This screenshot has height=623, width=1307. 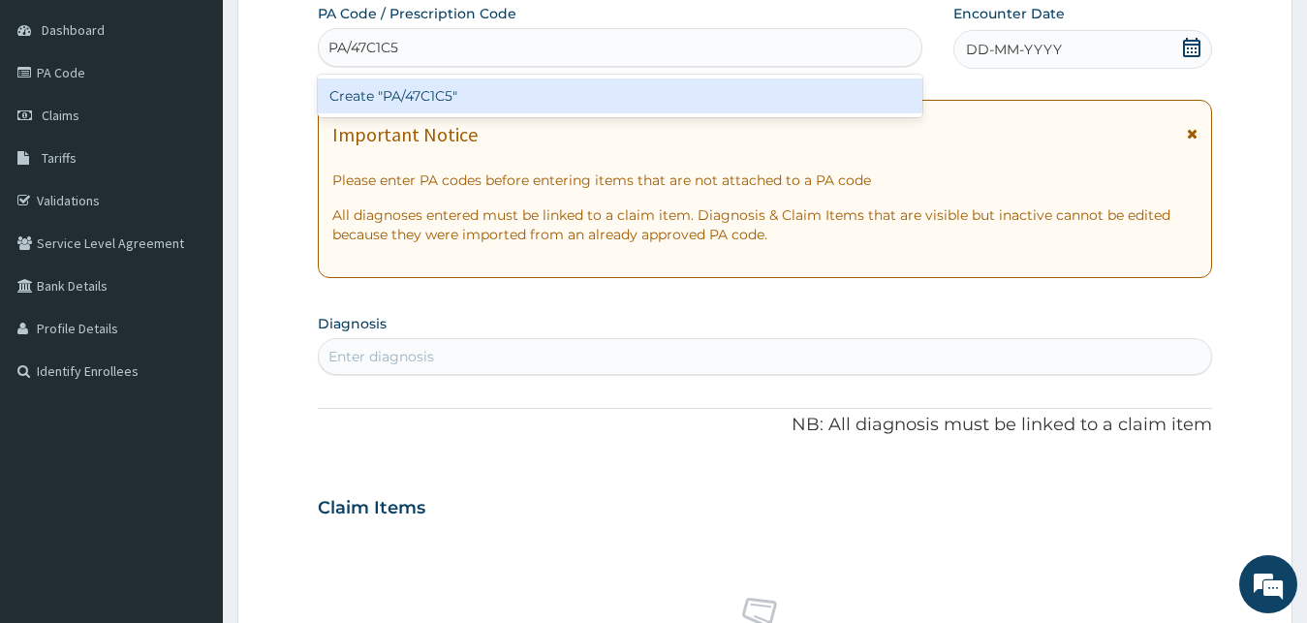 I want to click on textarea: Type your message and hit 'Enter', so click(x=189, y=450).